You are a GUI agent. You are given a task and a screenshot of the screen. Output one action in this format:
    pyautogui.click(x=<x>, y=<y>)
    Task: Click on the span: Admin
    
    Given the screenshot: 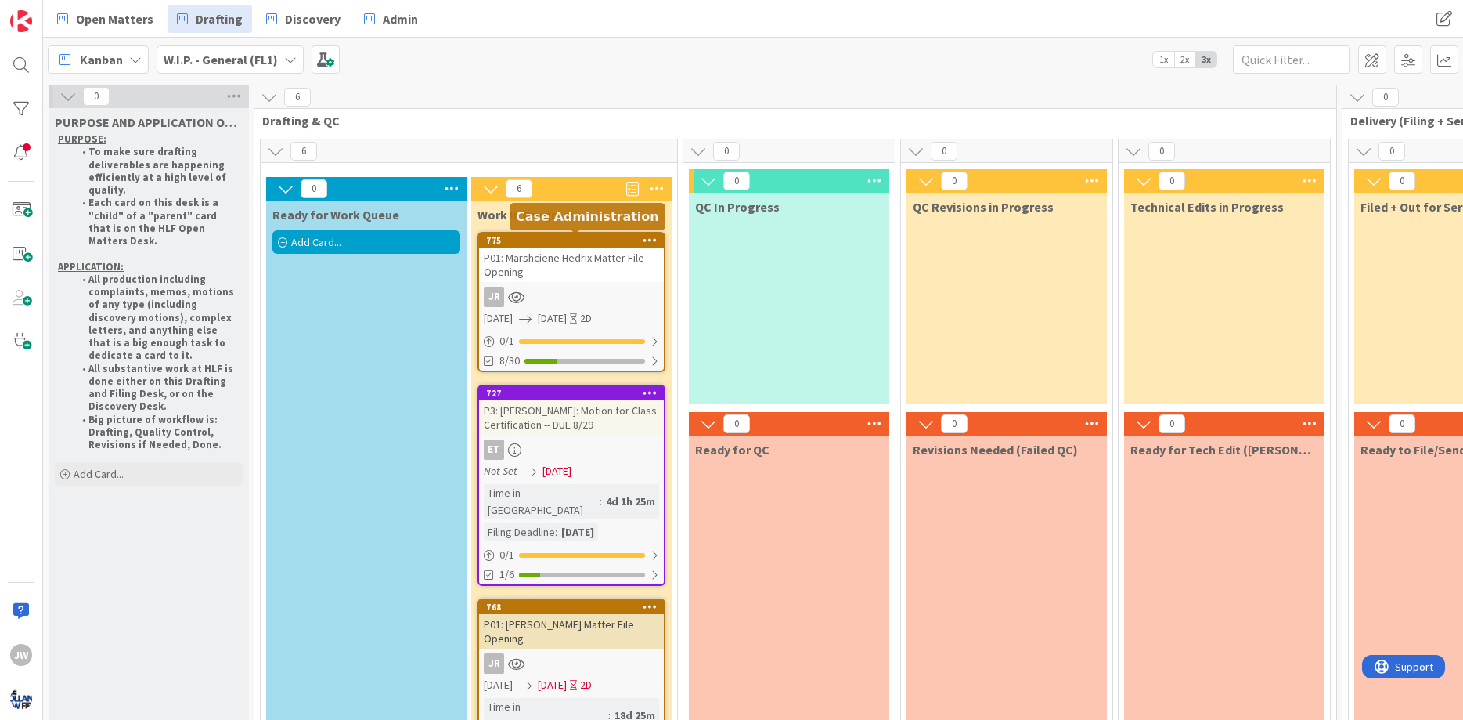 What is the action you would take?
    pyautogui.click(x=400, y=19)
    